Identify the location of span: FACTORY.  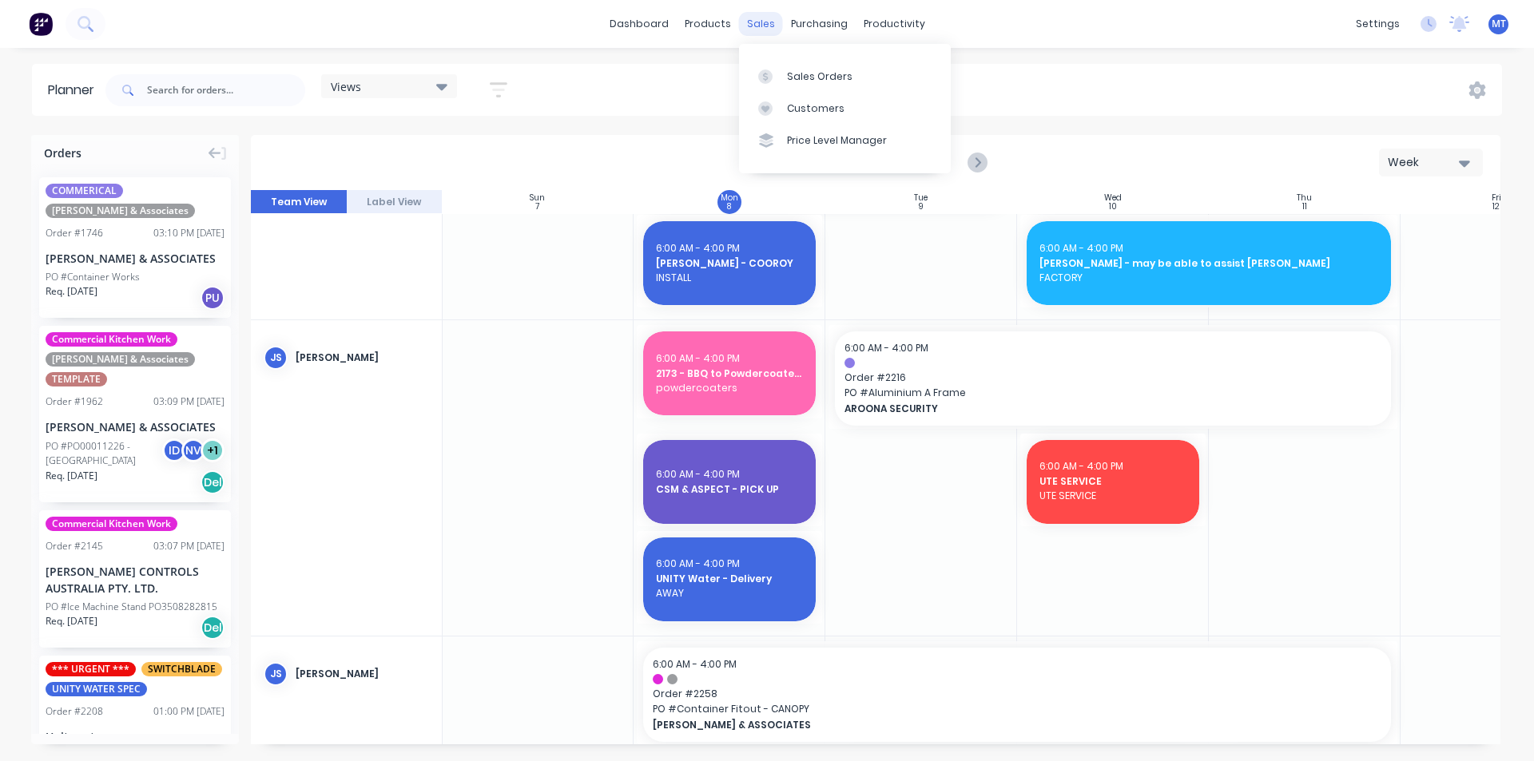
(1209, 278).